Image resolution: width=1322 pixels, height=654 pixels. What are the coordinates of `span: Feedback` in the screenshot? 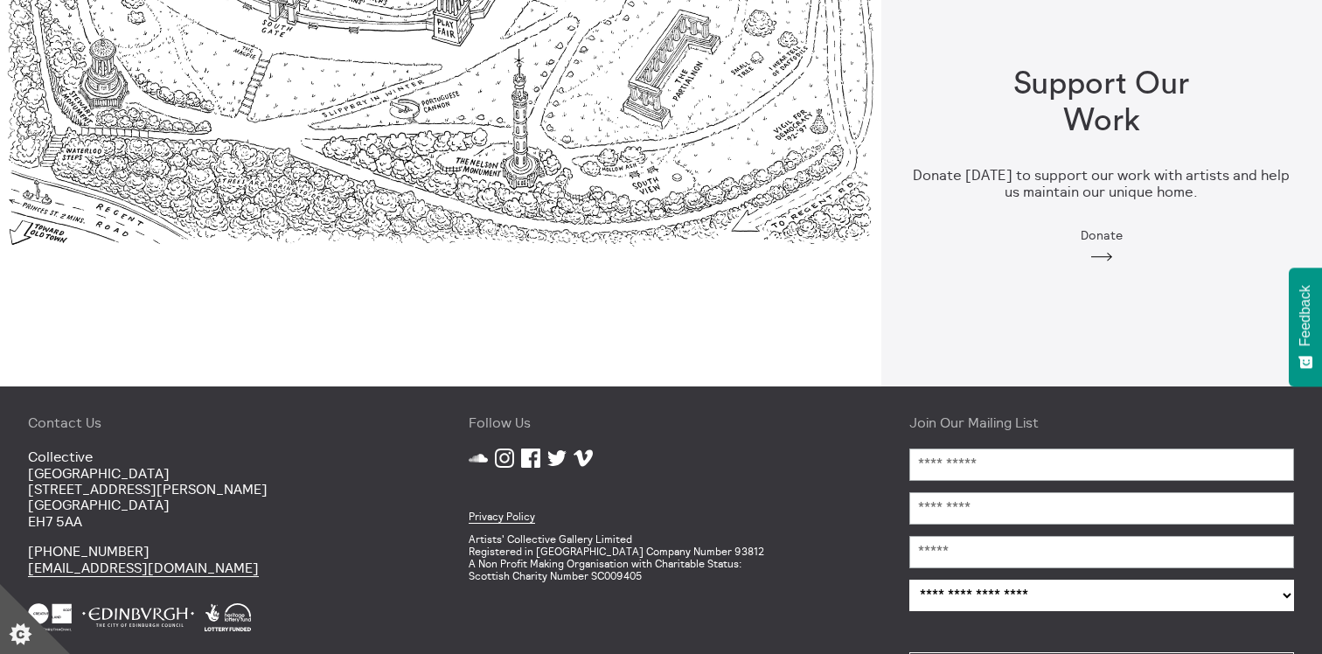 It's located at (1306, 316).